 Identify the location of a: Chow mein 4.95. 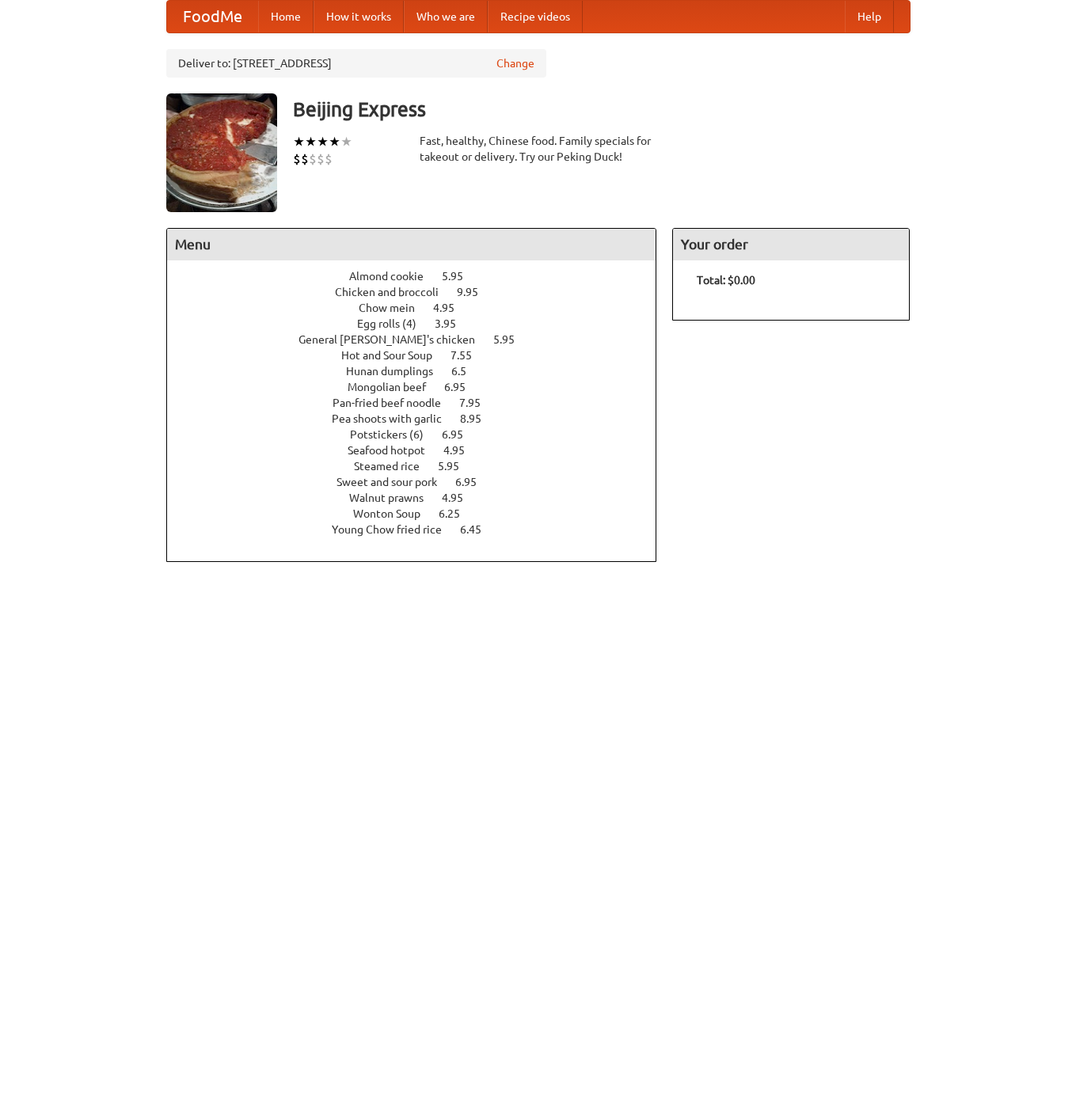
(421, 308).